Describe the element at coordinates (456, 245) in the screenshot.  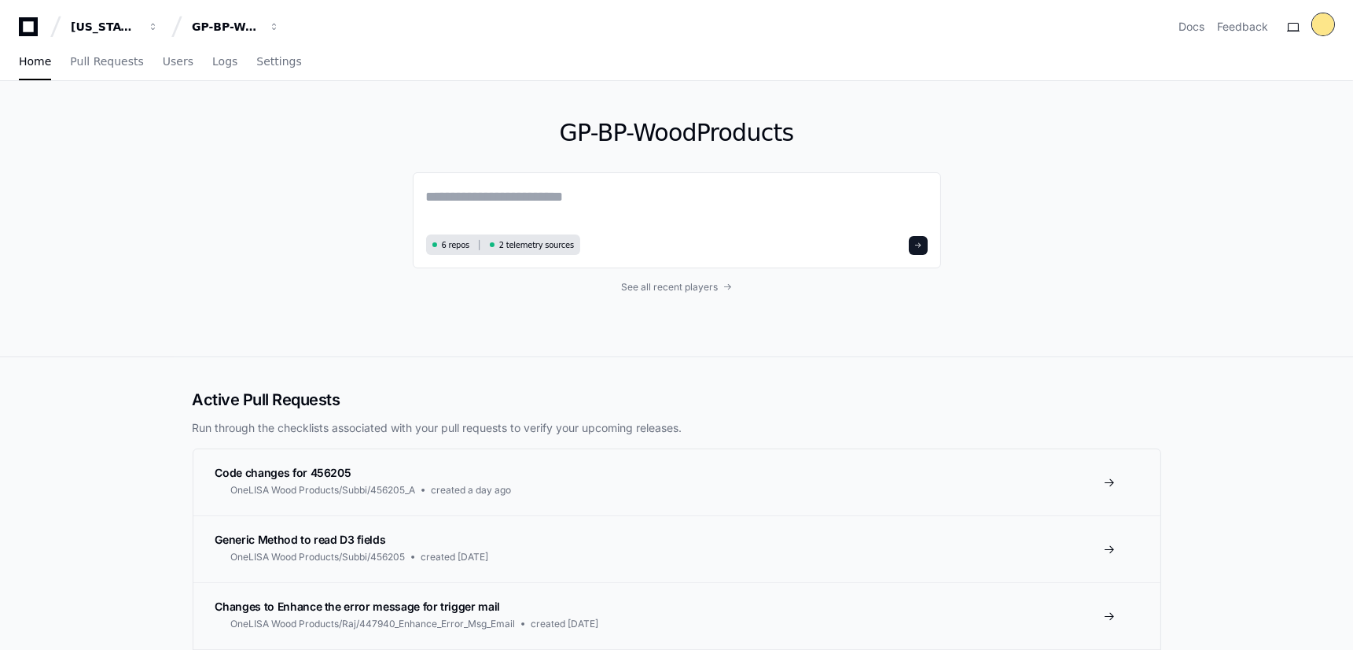
I see `span: 6 repos` at that location.